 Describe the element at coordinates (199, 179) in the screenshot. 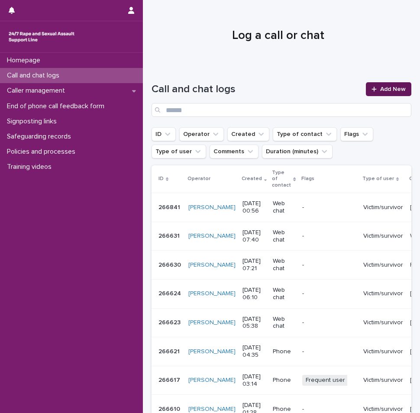

I see `p: Operator` at that location.